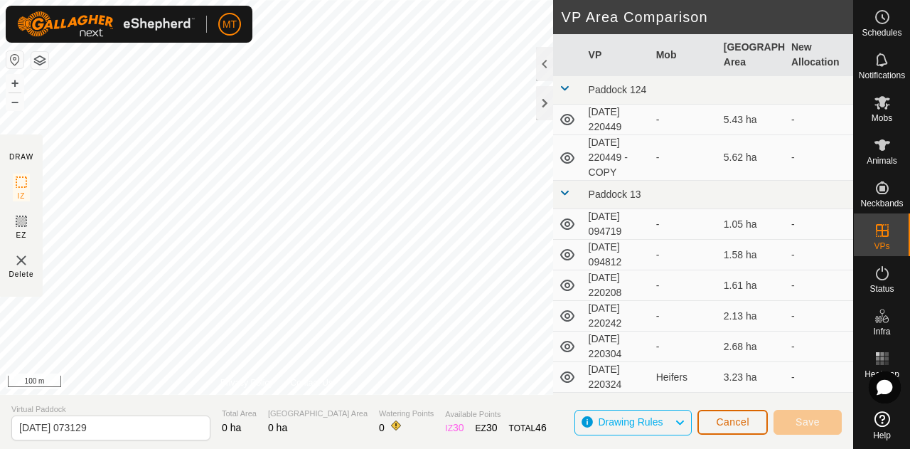  Describe the element at coordinates (752, 377) in the screenshot. I see `td: 3.23 ha` at that location.